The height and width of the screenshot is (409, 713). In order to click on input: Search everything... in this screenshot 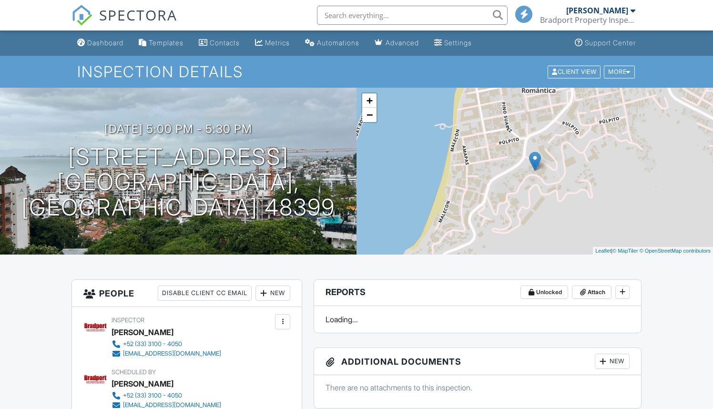, I will do `click(412, 15)`.